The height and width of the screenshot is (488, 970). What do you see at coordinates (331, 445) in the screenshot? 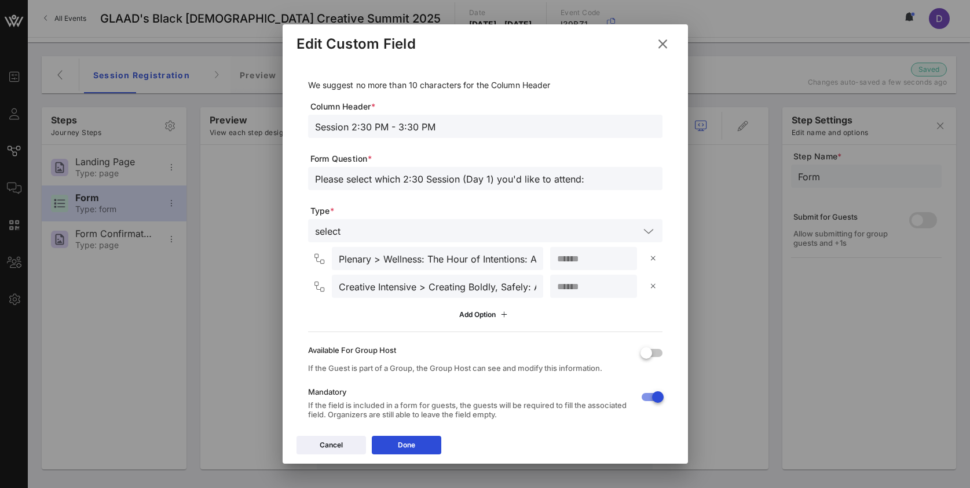
I see `div: Cancel` at bounding box center [331, 445].